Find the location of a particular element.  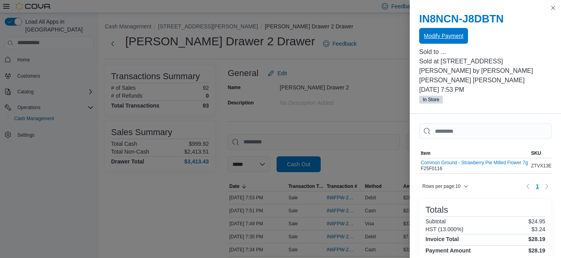

input: This is a search bar. As you type, the results lower in the page will automatically filter. is located at coordinates (486, 131).